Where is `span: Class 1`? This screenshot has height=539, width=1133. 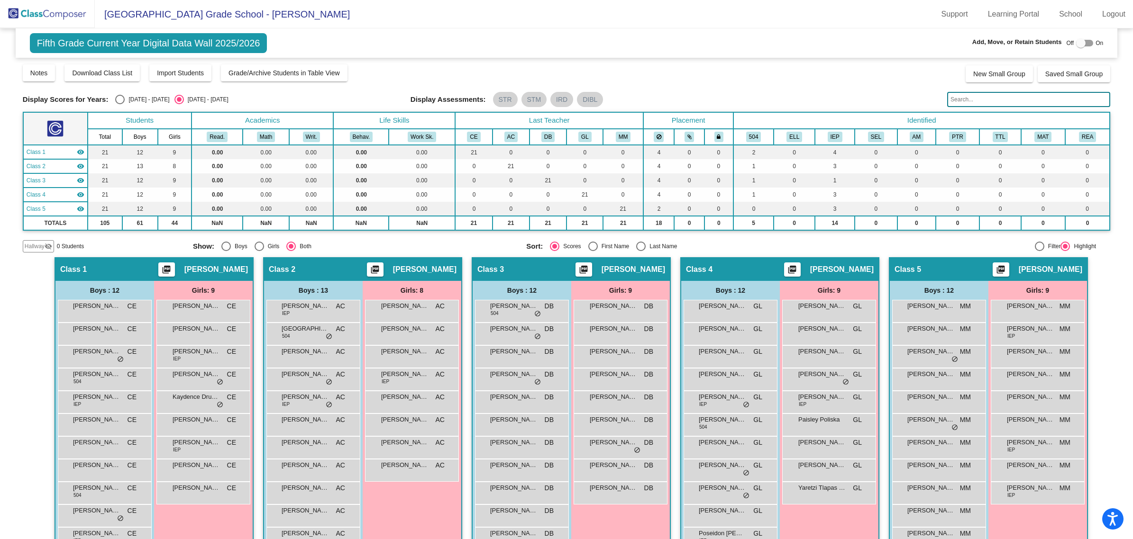 span: Class 1 is located at coordinates (36, 152).